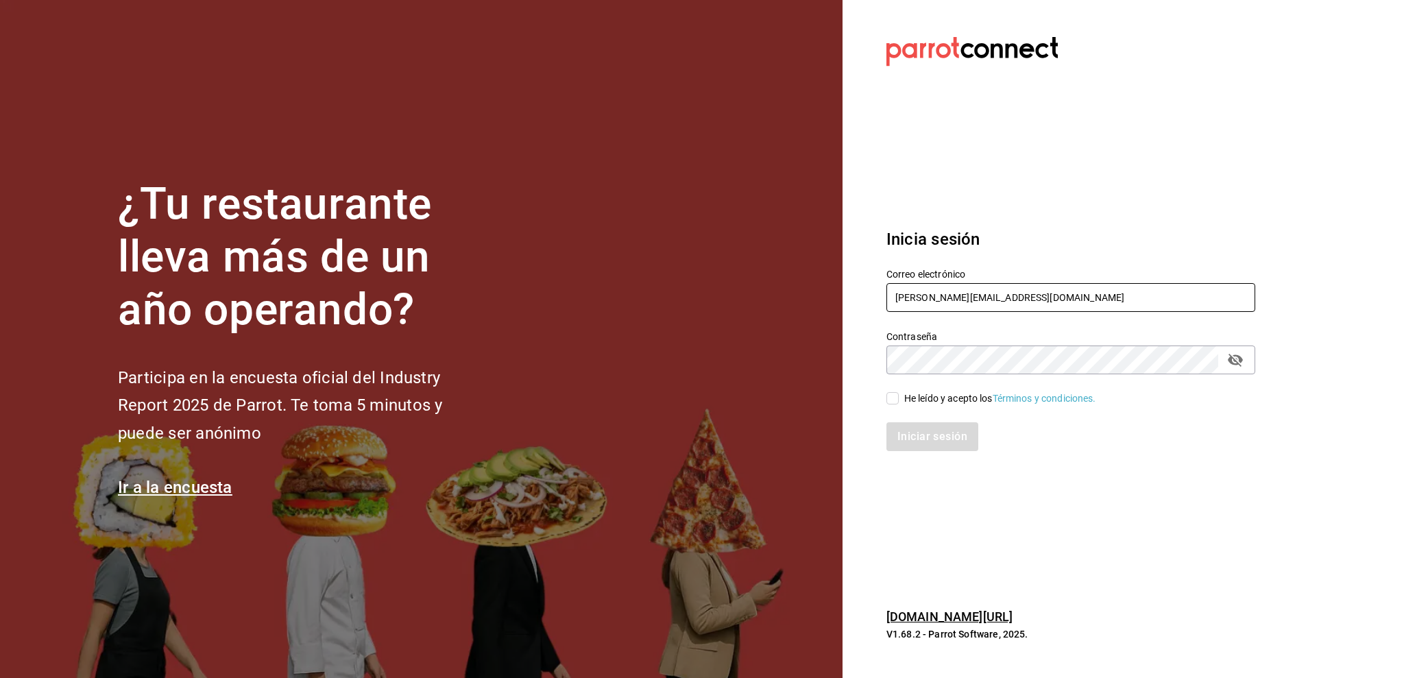 Image resolution: width=1404 pixels, height=678 pixels. Describe the element at coordinates (175, 487) in the screenshot. I see `a: Ir a la encuesta` at that location.